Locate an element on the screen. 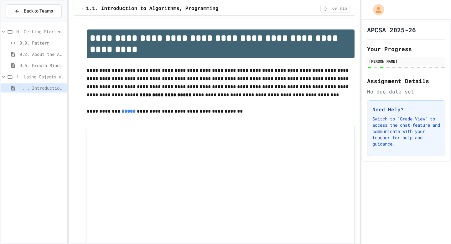 The height and width of the screenshot is (244, 451). span: 0.5. Growth Mindset is located at coordinates (42, 65).